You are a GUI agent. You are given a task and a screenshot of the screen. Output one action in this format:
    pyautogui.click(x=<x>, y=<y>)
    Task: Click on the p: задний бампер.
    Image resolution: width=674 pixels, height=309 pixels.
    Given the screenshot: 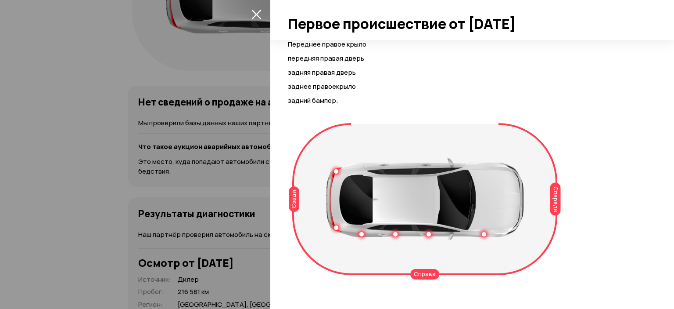 What is the action you would take?
    pyautogui.click(x=468, y=101)
    